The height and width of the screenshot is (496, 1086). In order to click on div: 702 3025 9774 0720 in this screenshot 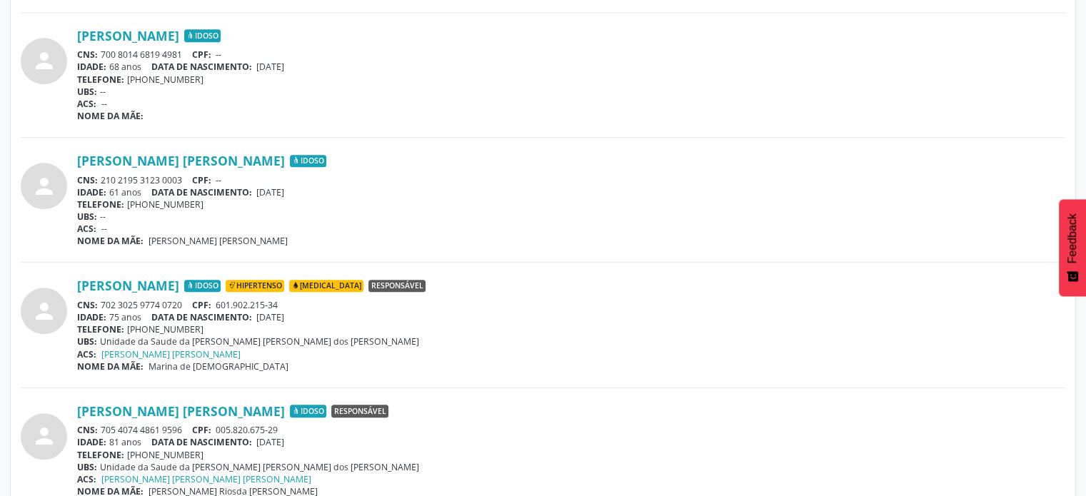, I will do `click(571, 305)`.